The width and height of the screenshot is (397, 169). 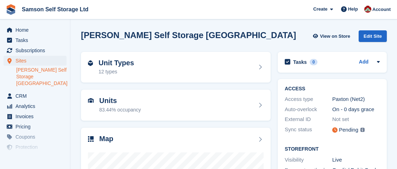 What do you see at coordinates (55, 9) in the screenshot?
I see `a: Samson Self Storage Ltd` at bounding box center [55, 9].